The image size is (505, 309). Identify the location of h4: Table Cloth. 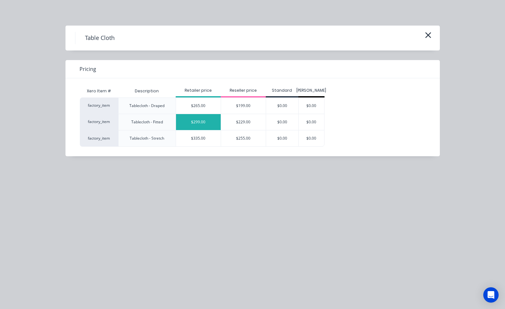
(100, 38).